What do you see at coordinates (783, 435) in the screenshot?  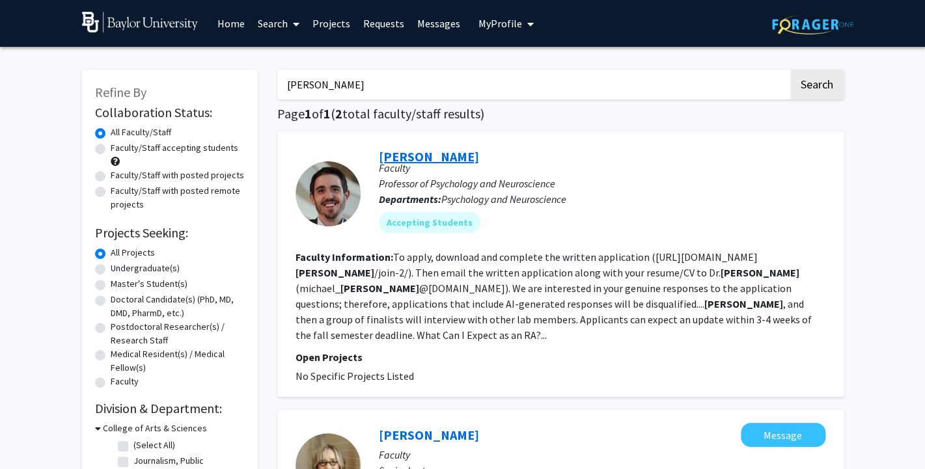 I see `button: Message Cassy Burleson` at bounding box center [783, 435].